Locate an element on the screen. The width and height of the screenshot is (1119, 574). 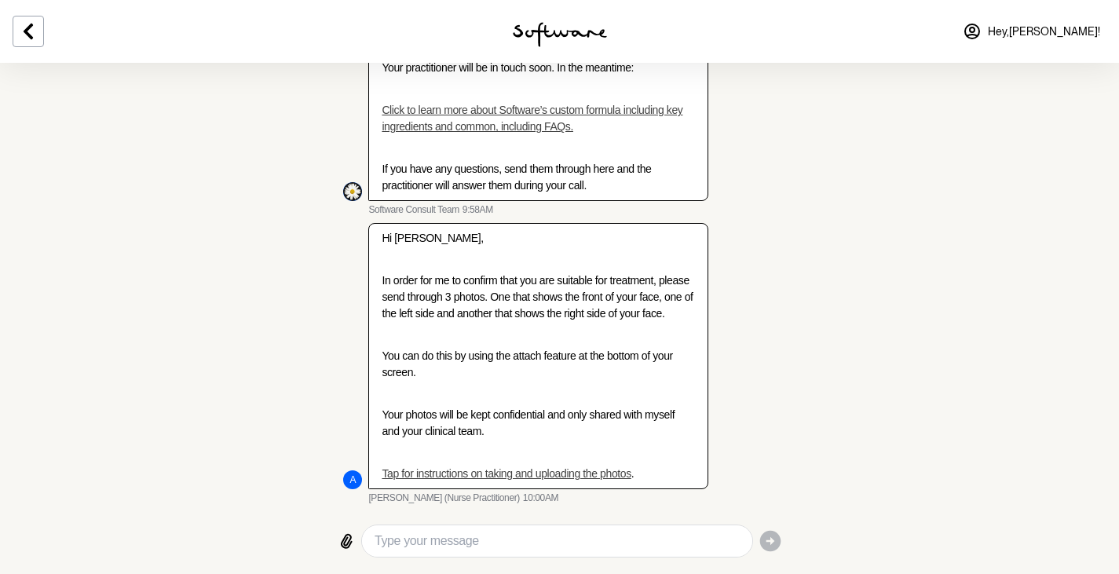
time: 2025-08-14T00:00:52.415Z is located at coordinates (540, 499).